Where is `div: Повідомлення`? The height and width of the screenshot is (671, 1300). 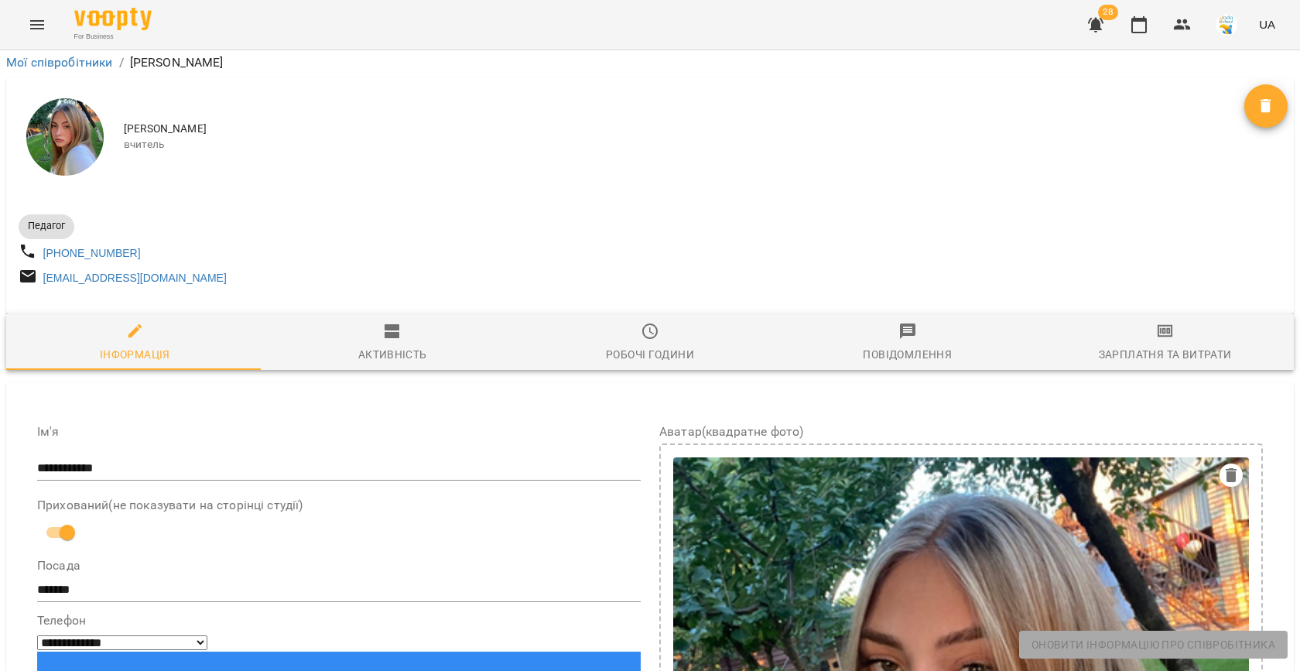 div: Повідомлення is located at coordinates (907, 354).